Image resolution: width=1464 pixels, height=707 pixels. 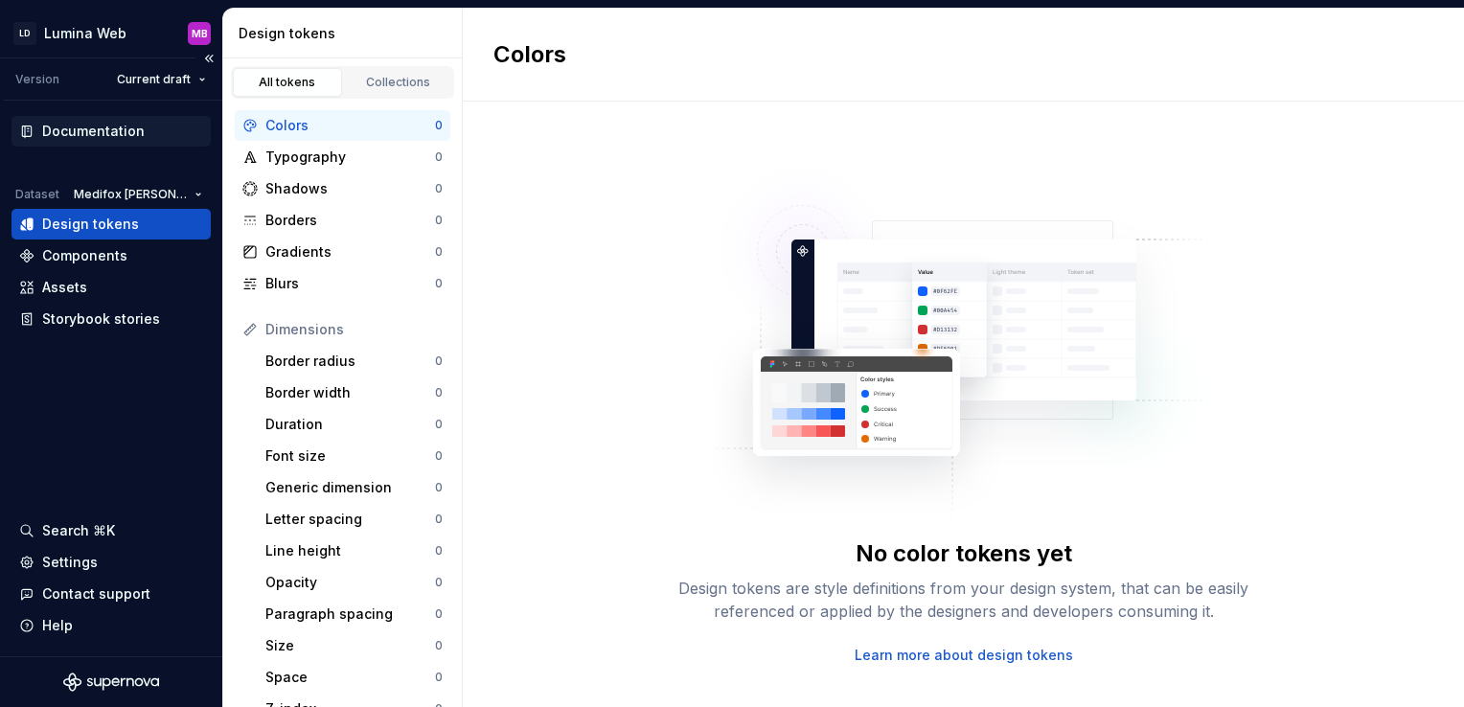 What do you see at coordinates (350, 551) in the screenshot?
I see `div: Line height` at bounding box center [350, 551].